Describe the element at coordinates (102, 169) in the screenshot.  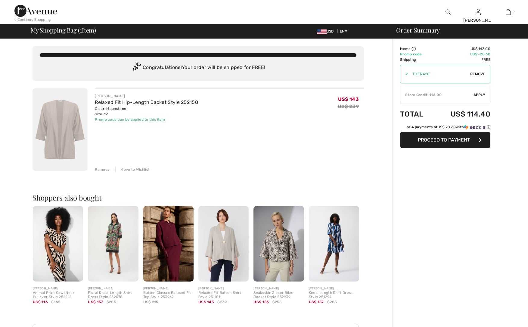
I see `div: Remove` at that location.